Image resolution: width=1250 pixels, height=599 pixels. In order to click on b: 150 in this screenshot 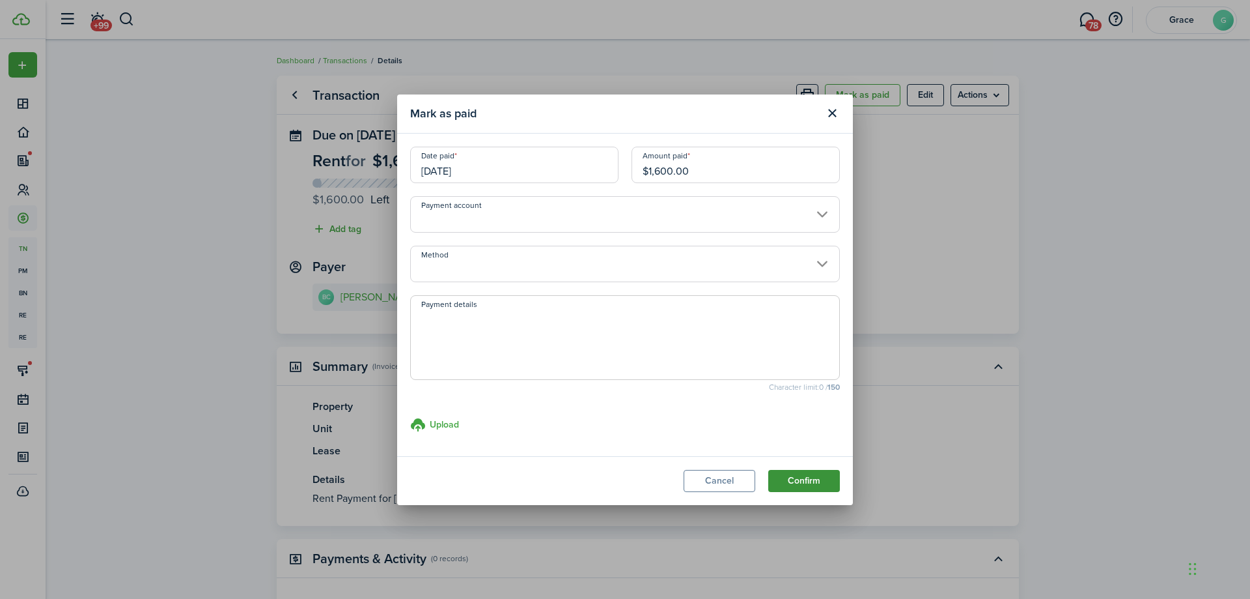, I will do `click(834, 387)`.